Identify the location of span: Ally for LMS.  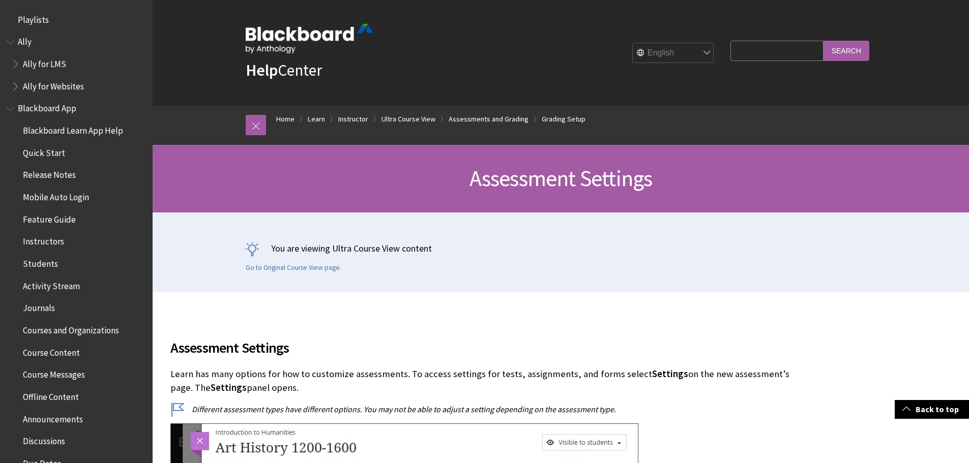
(44, 62).